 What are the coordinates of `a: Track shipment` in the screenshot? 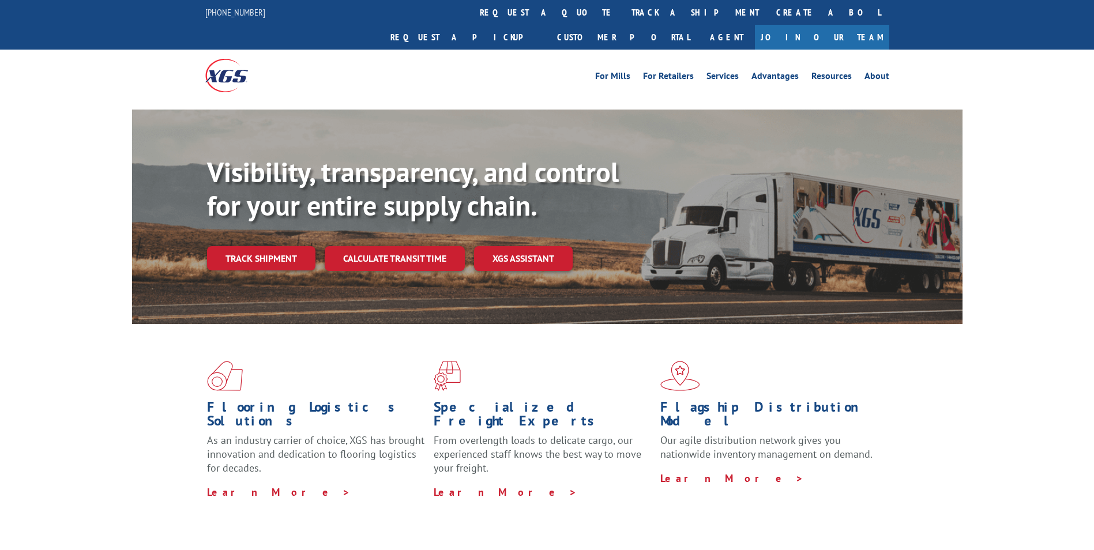 It's located at (261, 258).